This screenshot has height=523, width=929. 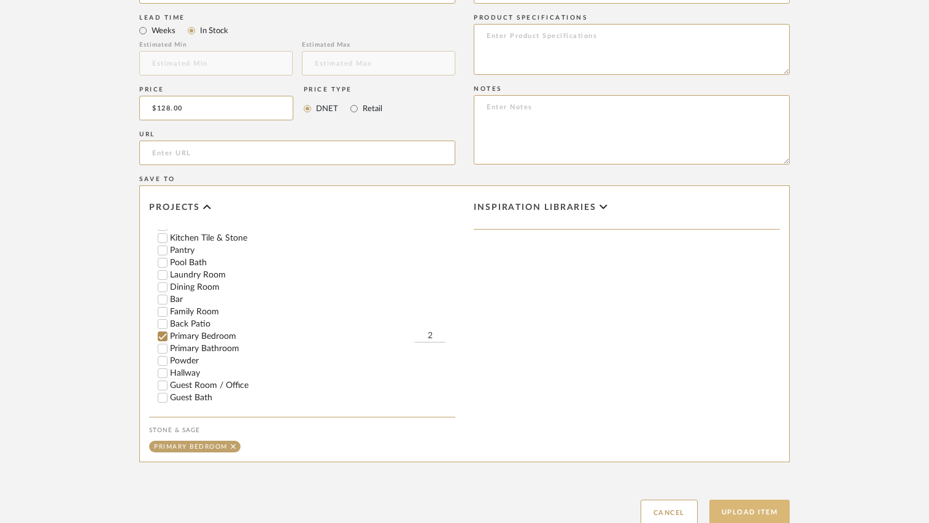 I want to click on div: Product Specifications, so click(x=631, y=18).